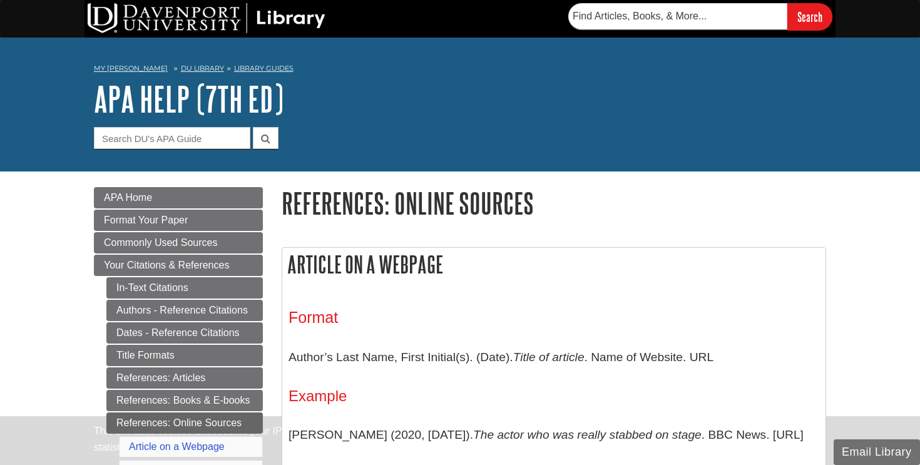 This screenshot has height=465, width=920. I want to click on a: Your Citations & References, so click(178, 265).